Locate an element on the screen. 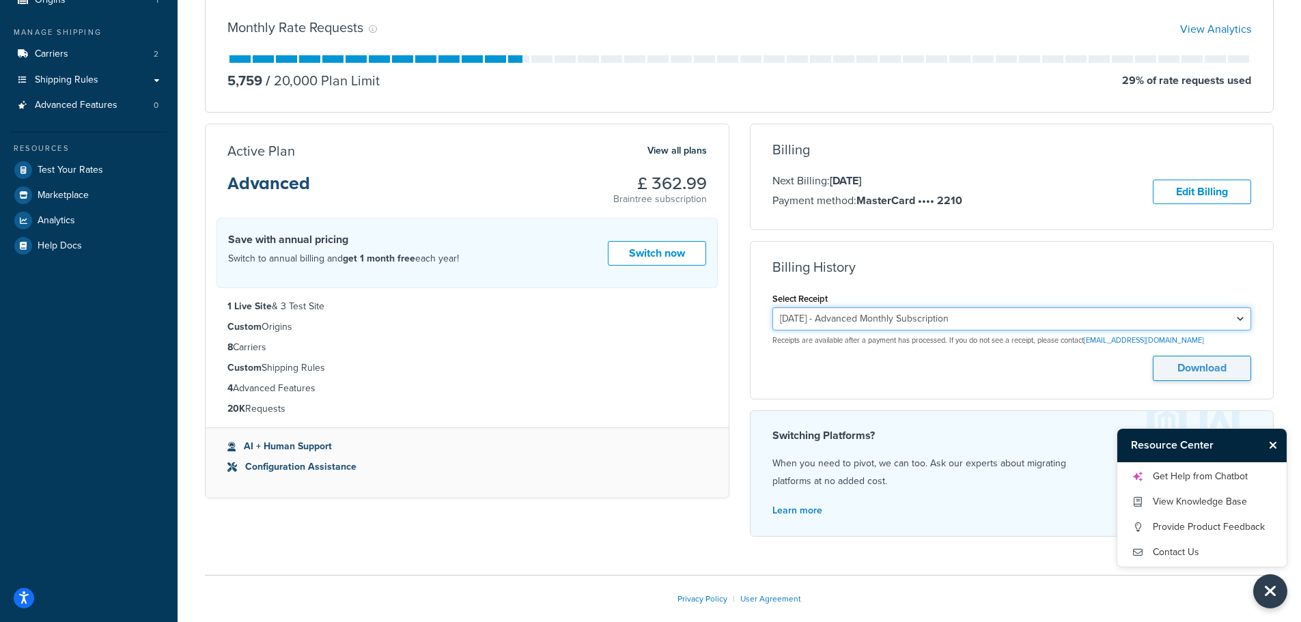 The image size is (1301, 622). a: Edit Billing is located at coordinates (1202, 192).